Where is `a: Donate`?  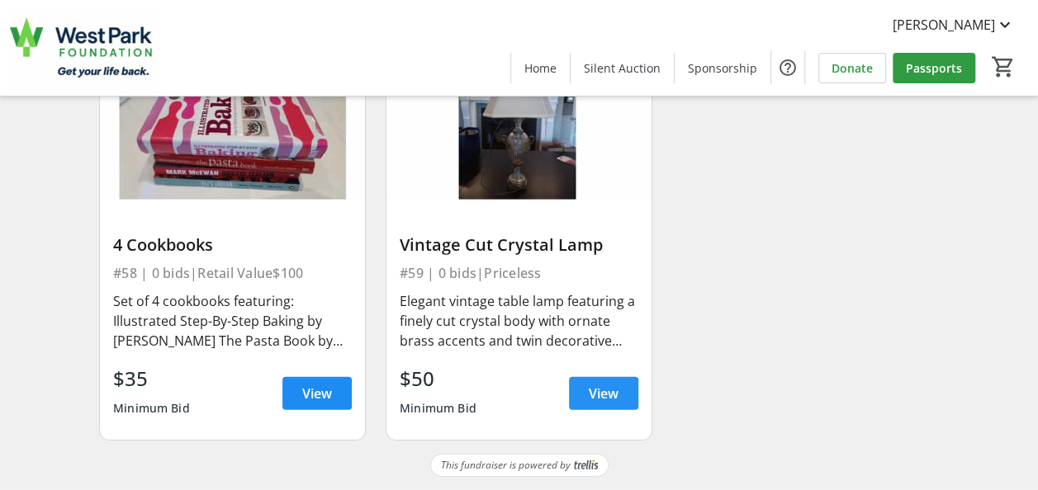
a: Donate is located at coordinates (852, 68).